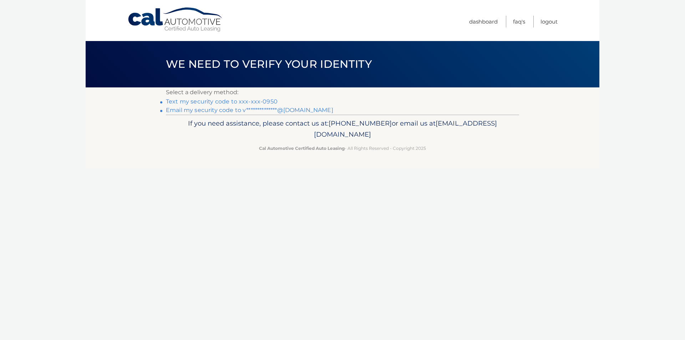 The height and width of the screenshot is (340, 685). I want to click on p: - All Rights Reserved - Copyright 2025, so click(342, 148).